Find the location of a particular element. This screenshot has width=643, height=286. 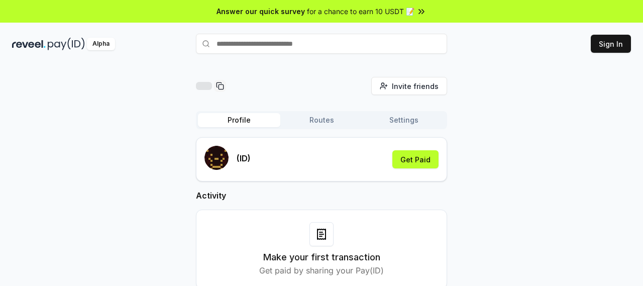

button: Routes is located at coordinates (321, 120).